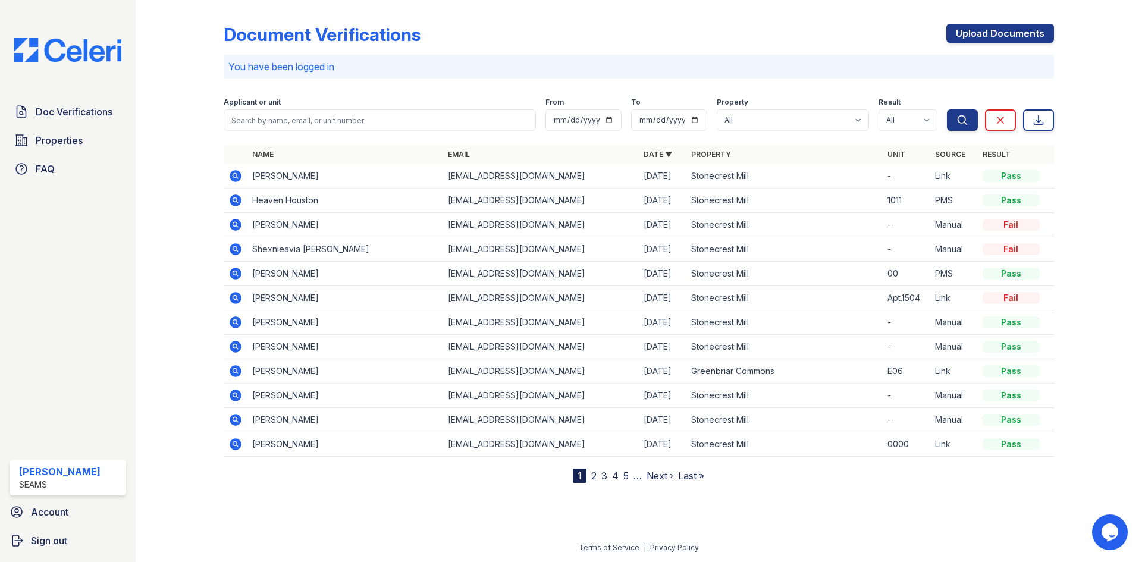 This screenshot has height=562, width=1142. Describe the element at coordinates (68, 541) in the screenshot. I see `button: Sign out` at that location.